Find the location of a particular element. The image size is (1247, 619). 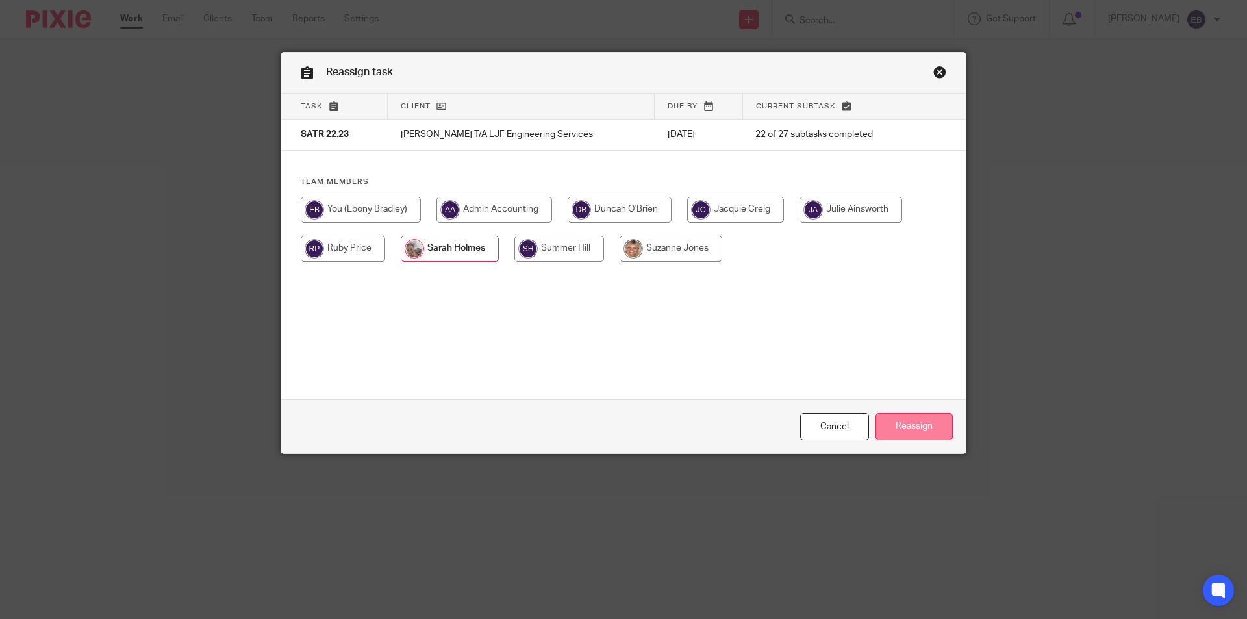

input: Reassign is located at coordinates (914, 427).